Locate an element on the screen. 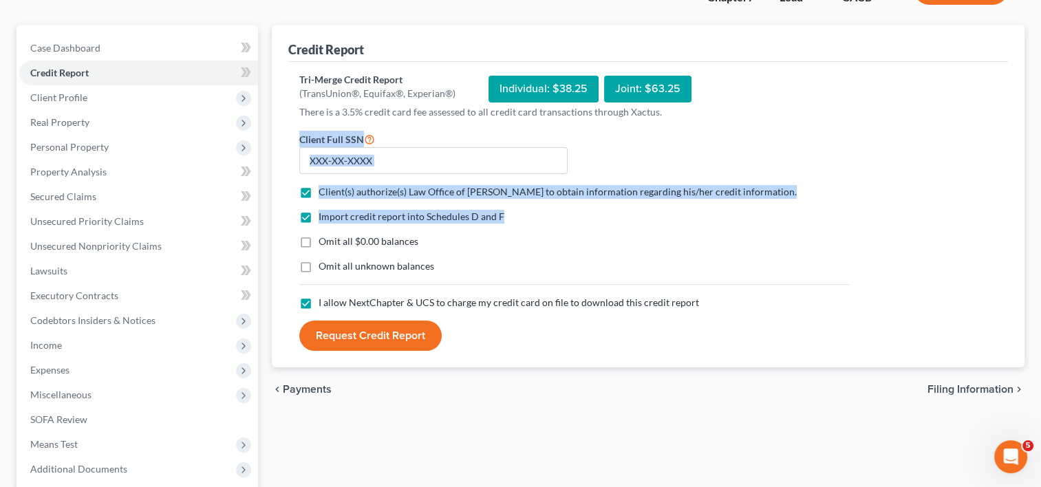  button: Request Credit Report is located at coordinates (370, 336).